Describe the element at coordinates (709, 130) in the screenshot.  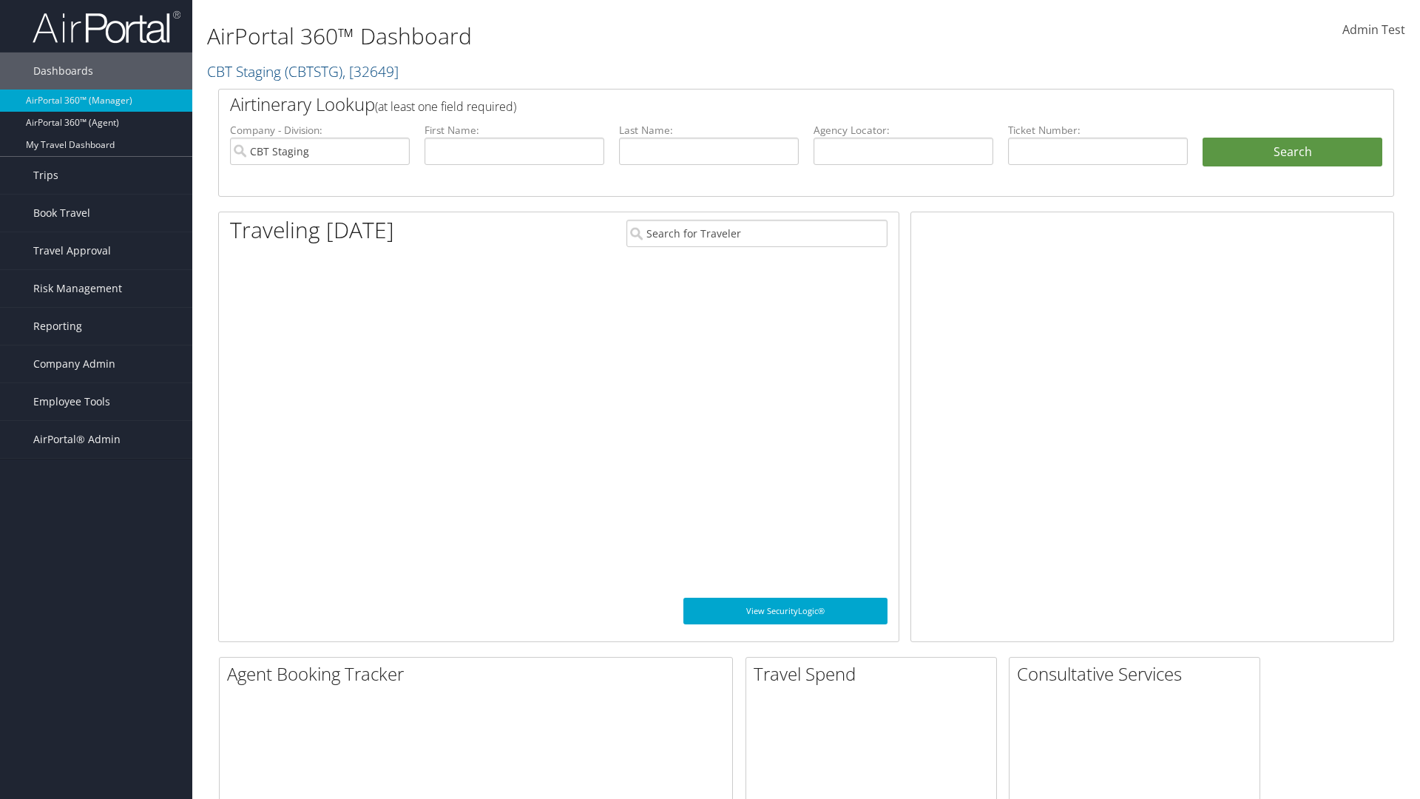
I see `label: Last Name:` at that location.